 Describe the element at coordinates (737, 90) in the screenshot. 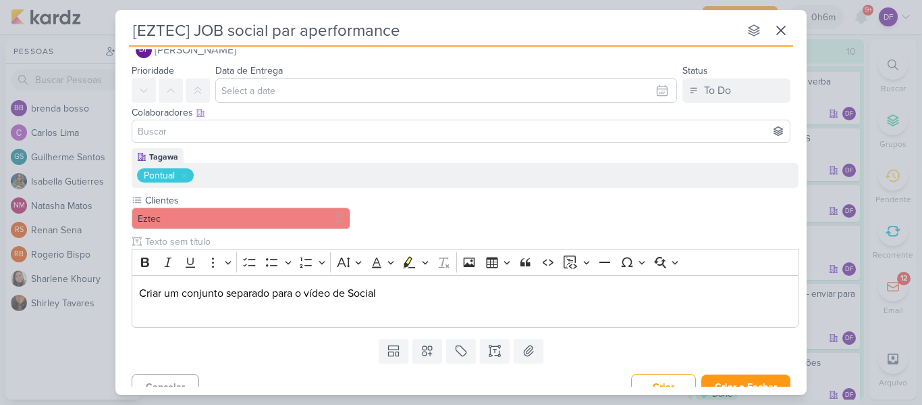

I see `button: To Do` at that location.